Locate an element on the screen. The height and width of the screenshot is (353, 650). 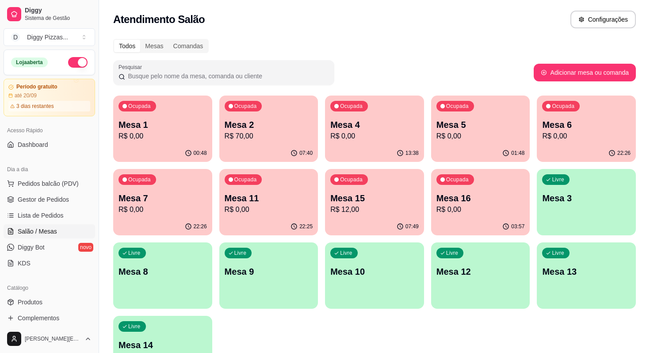
div: Todos is located at coordinates (127, 46).